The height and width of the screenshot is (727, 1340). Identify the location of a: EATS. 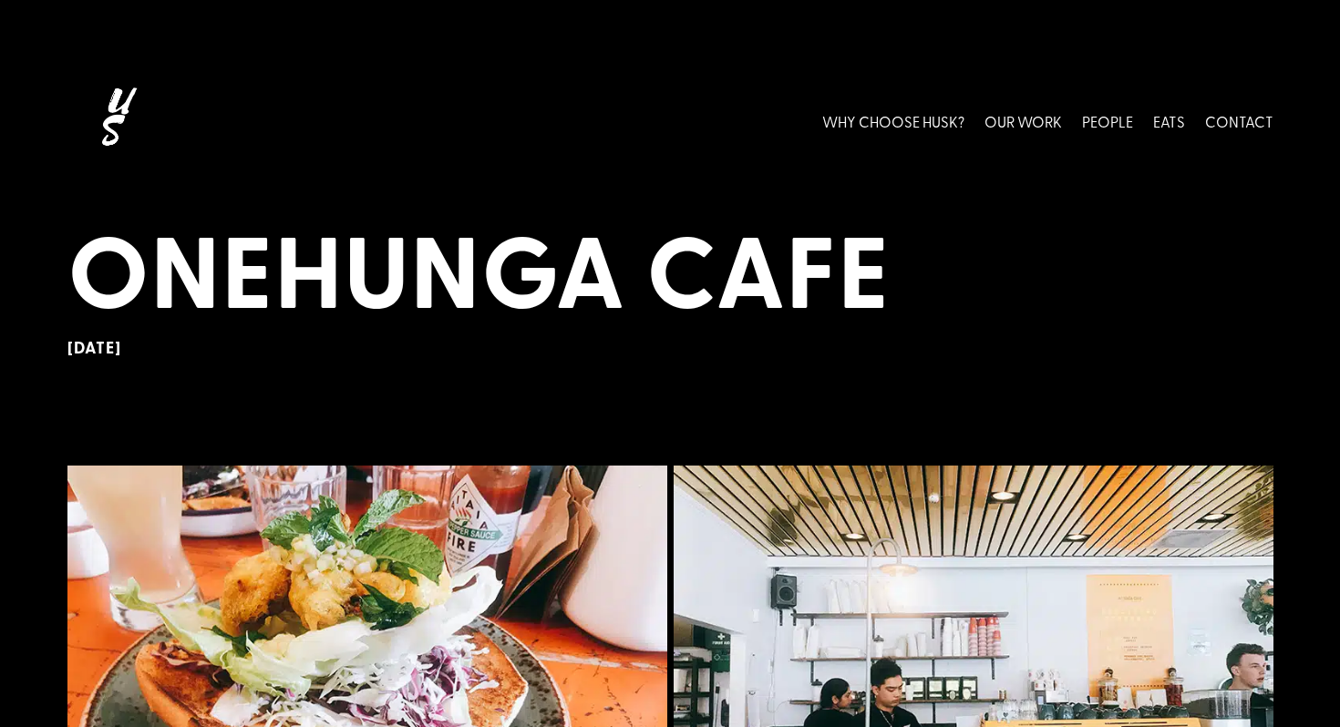
(1169, 120).